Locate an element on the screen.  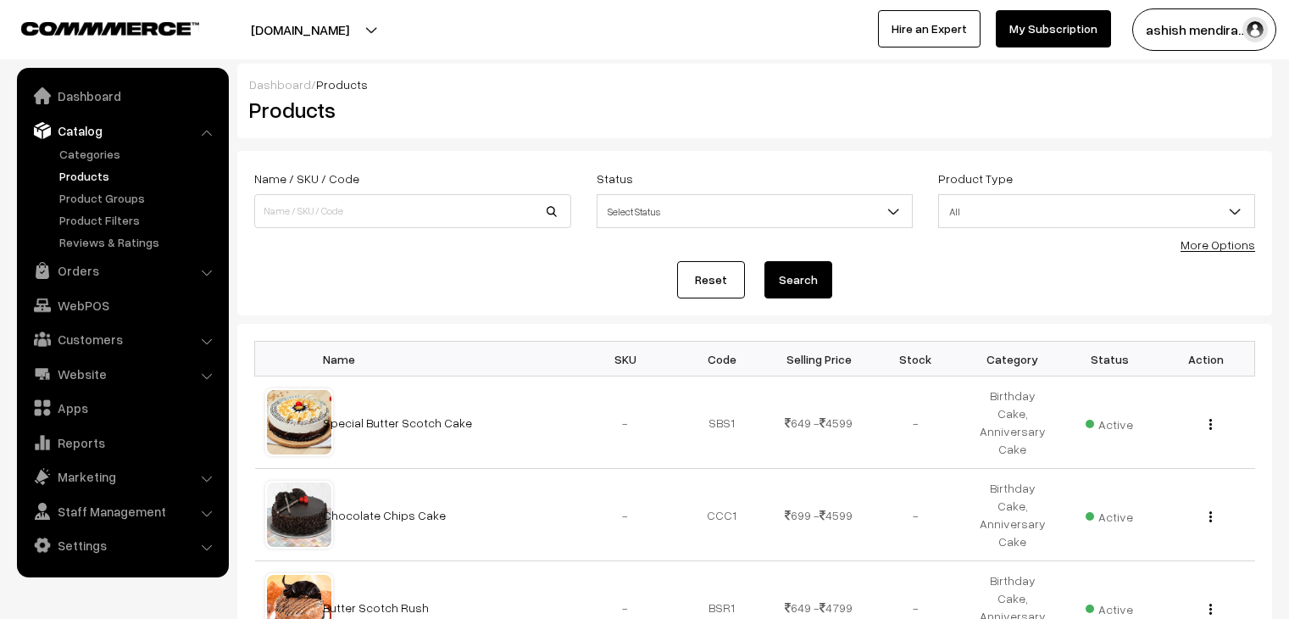
input: Name / SKU / Code is located at coordinates (413, 211).